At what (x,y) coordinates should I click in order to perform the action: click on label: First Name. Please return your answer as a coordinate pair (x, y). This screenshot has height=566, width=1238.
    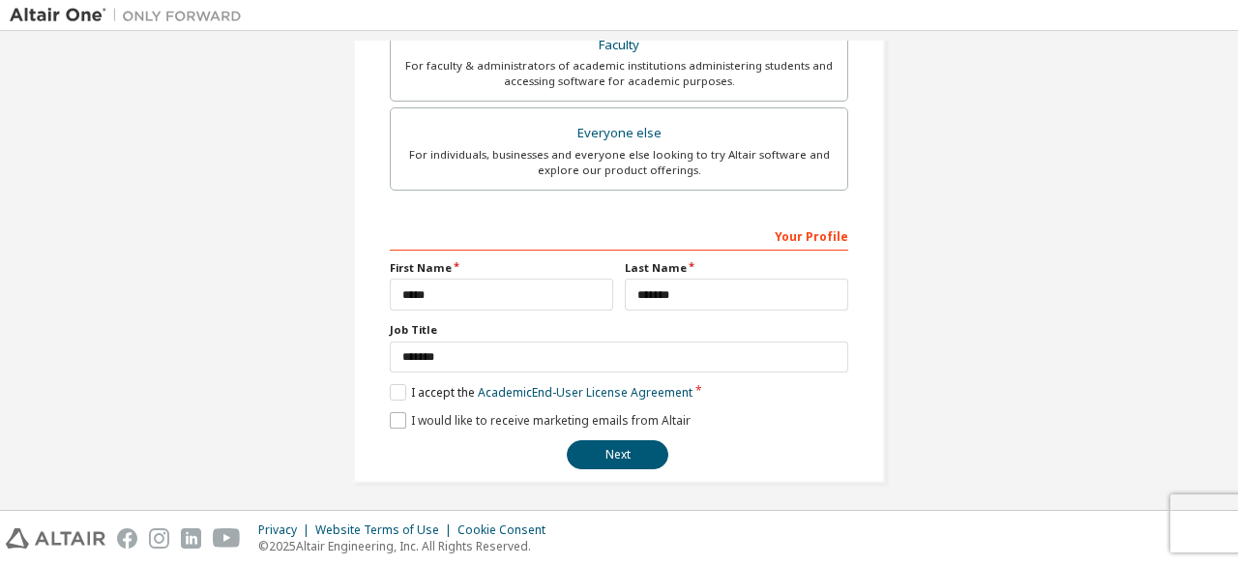
    Looking at the image, I should click on (501, 268).